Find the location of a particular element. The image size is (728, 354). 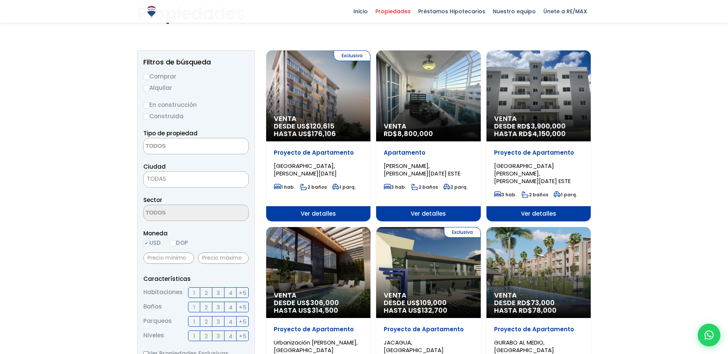

span: 4,150,000 is located at coordinates (549, 134).